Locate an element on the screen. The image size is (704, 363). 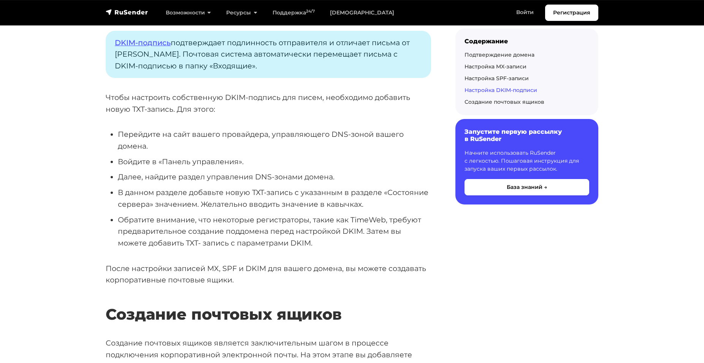
a: Создание почтовых ящиков is located at coordinates (505, 102).